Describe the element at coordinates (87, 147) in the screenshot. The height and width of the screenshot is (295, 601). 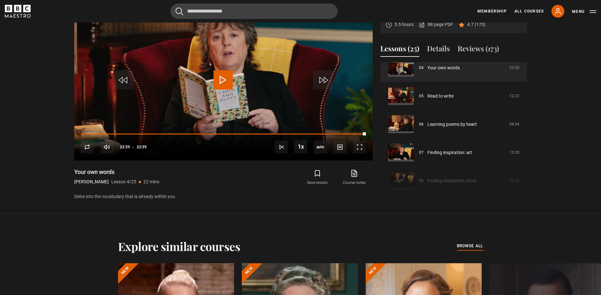
I see `button: Replay` at that location.